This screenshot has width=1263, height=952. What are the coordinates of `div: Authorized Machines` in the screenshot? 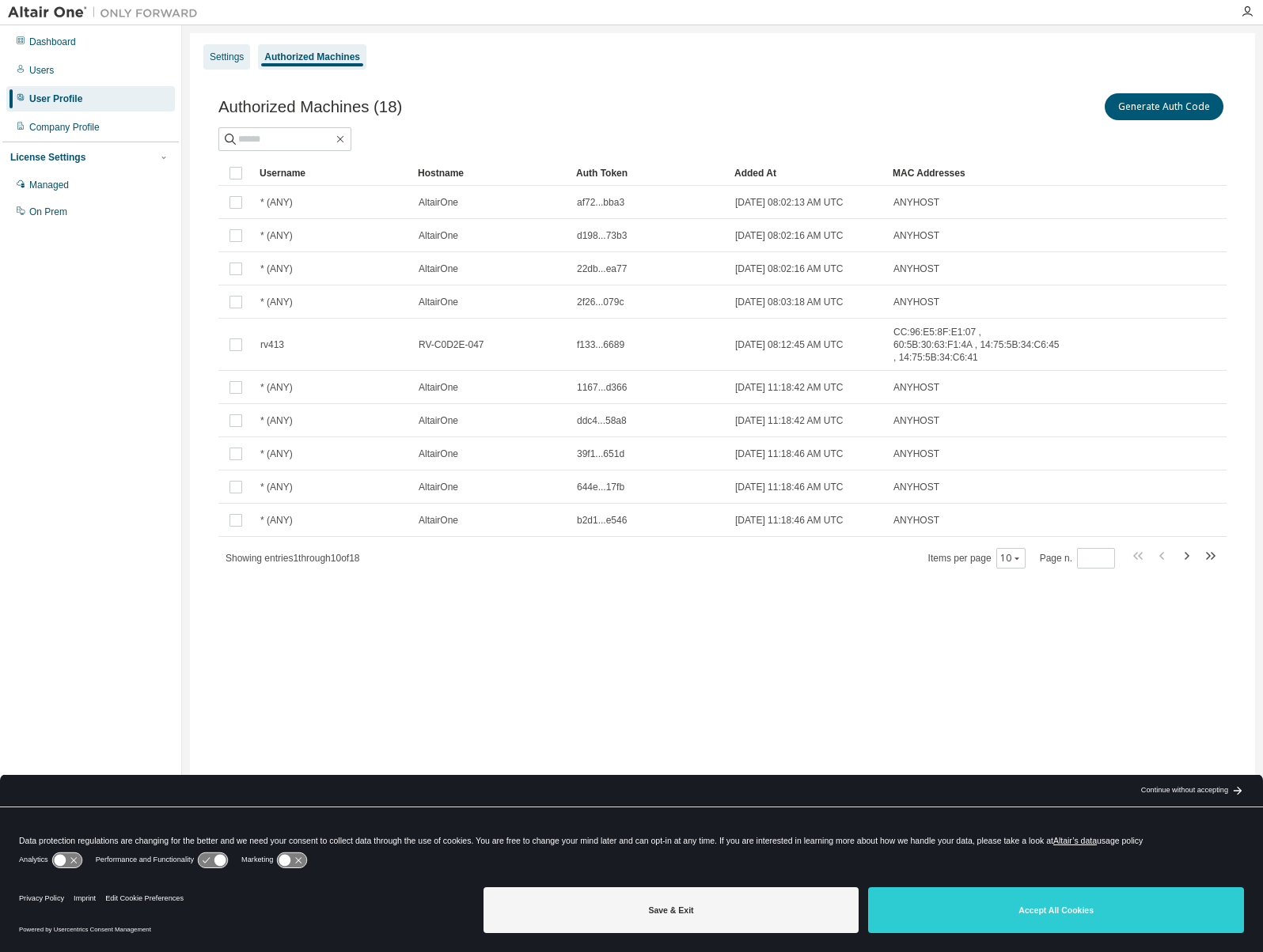 It's located at (311, 57).